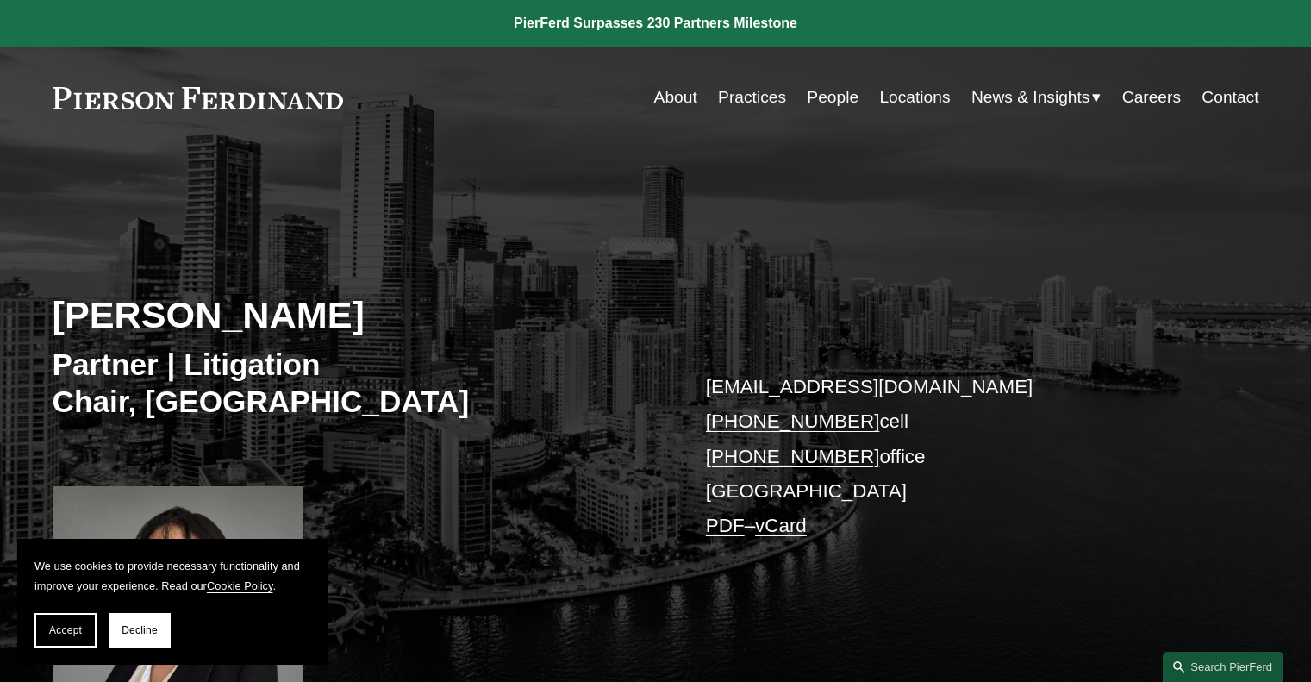 The image size is (1311, 682). What do you see at coordinates (1036, 97) in the screenshot?
I see `a: folder dropdown` at bounding box center [1036, 97].